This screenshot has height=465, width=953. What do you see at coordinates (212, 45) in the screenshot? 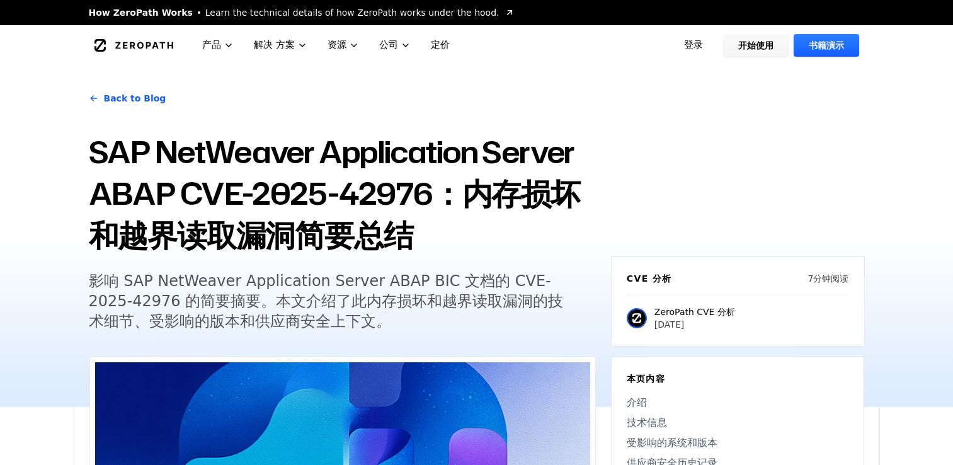
I see `font: 产品` at bounding box center [212, 45].